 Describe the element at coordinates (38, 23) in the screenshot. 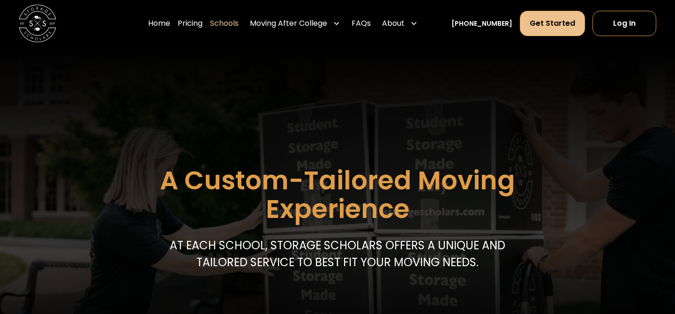

I see `img: Storage Scholars main logo` at that location.